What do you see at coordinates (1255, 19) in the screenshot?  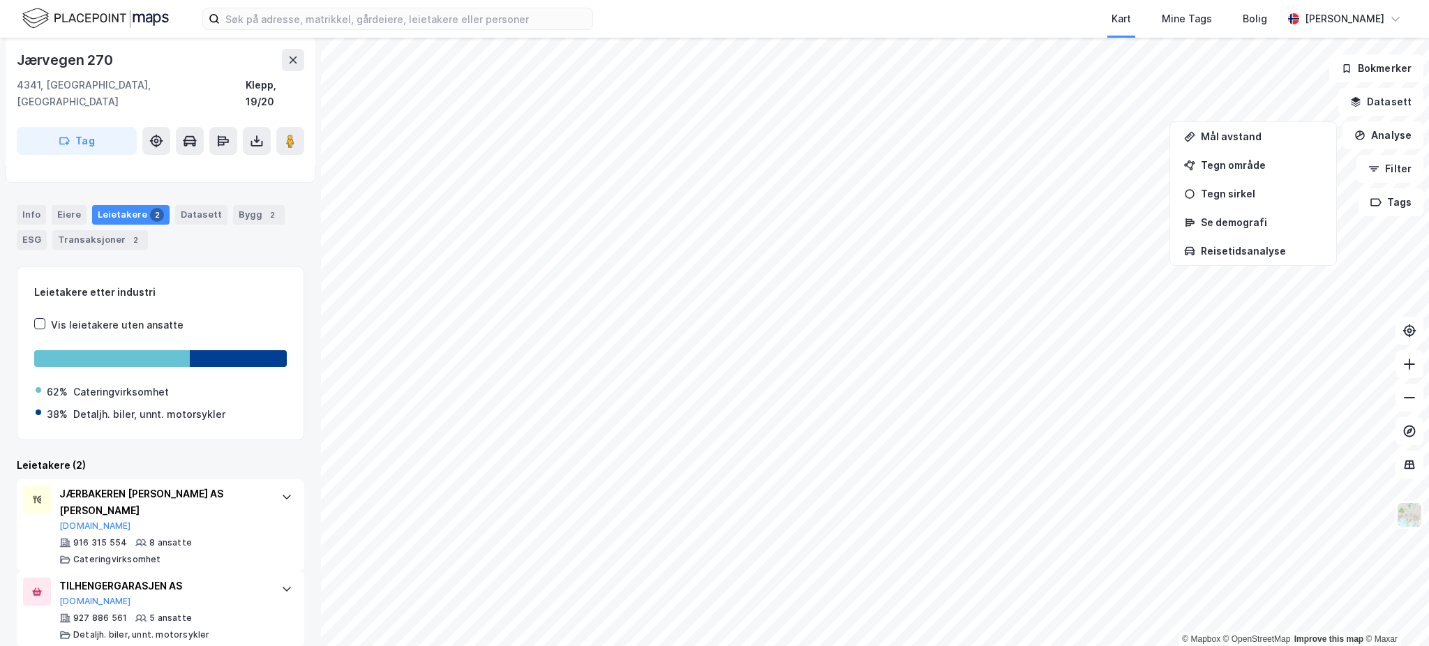 I see `div: Bolig` at bounding box center [1255, 19].